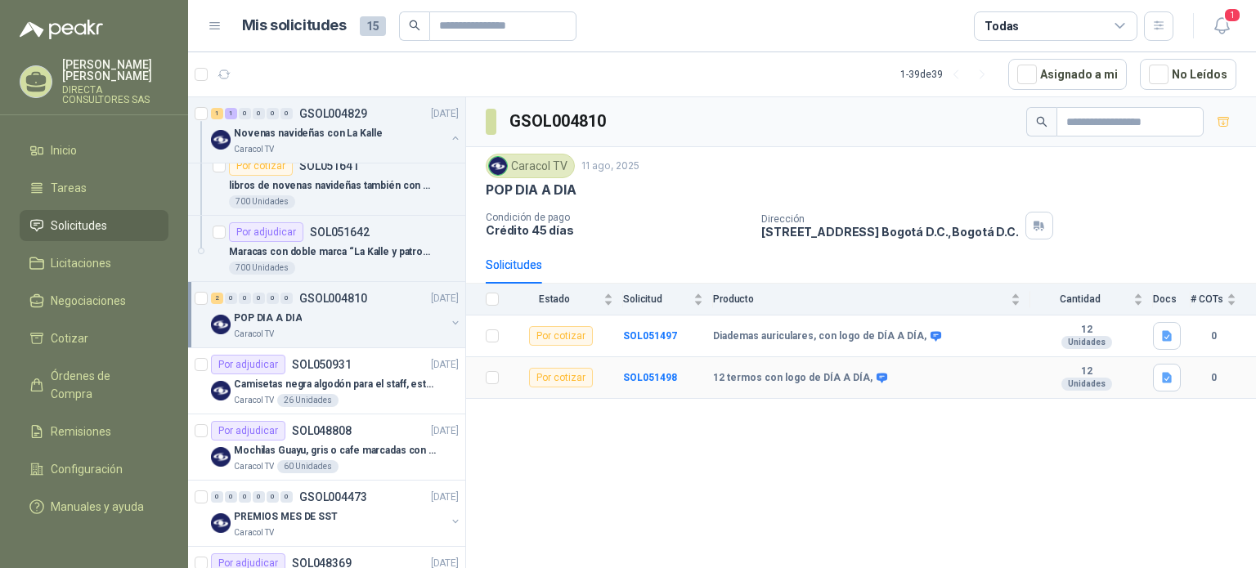 This screenshot has width=1256, height=568. Describe the element at coordinates (321, 365) in the screenshot. I see `p: SOL050931` at that location.